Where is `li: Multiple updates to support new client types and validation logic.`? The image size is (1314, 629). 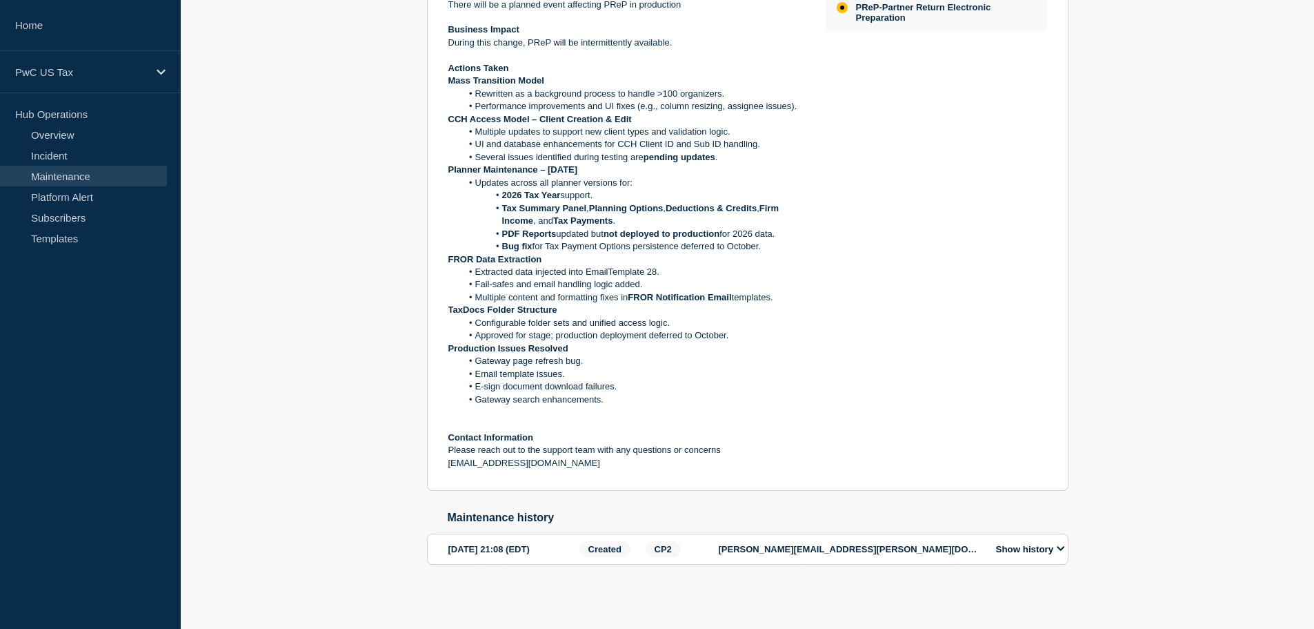
li: Multiple updates to support new client types and validation logic. is located at coordinates (633, 132).